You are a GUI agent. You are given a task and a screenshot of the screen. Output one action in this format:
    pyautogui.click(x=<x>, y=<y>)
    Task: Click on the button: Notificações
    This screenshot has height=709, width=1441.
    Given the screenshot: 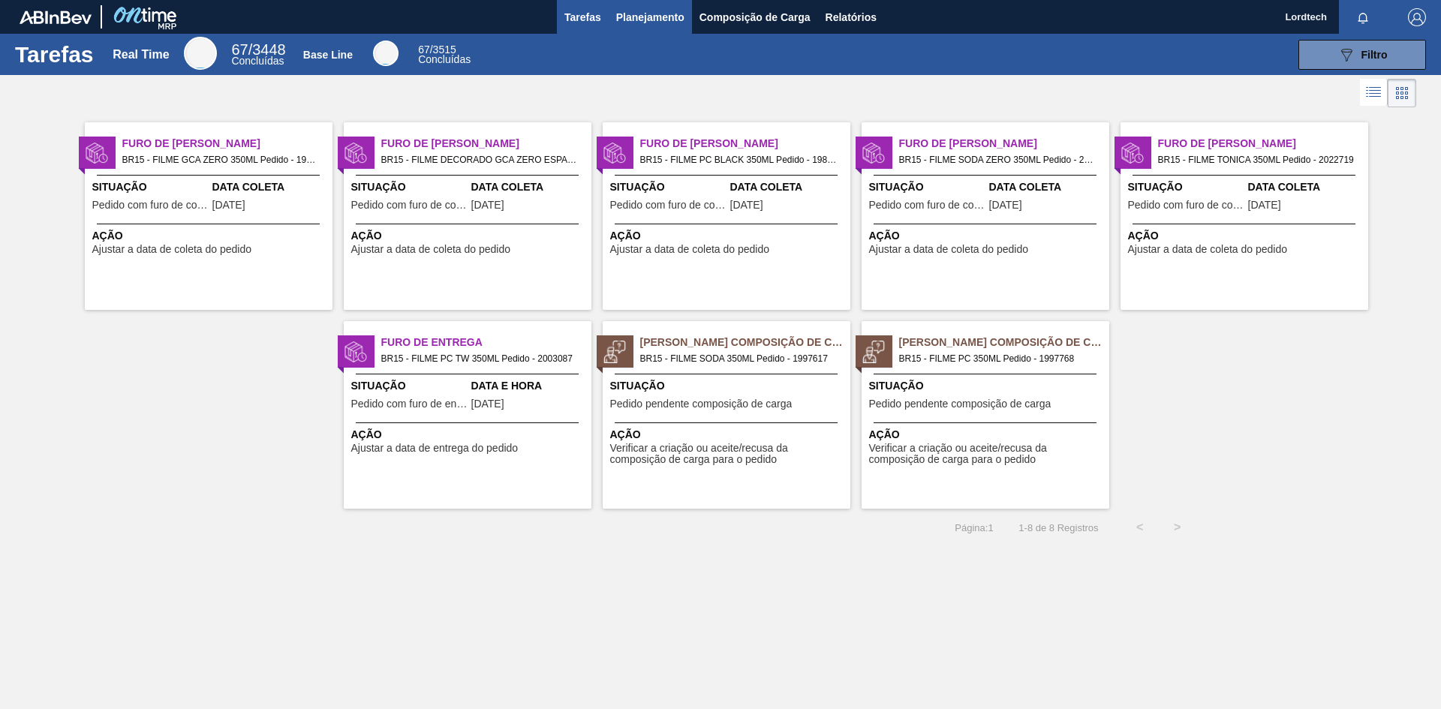 What is the action you would take?
    pyautogui.click(x=1363, y=17)
    